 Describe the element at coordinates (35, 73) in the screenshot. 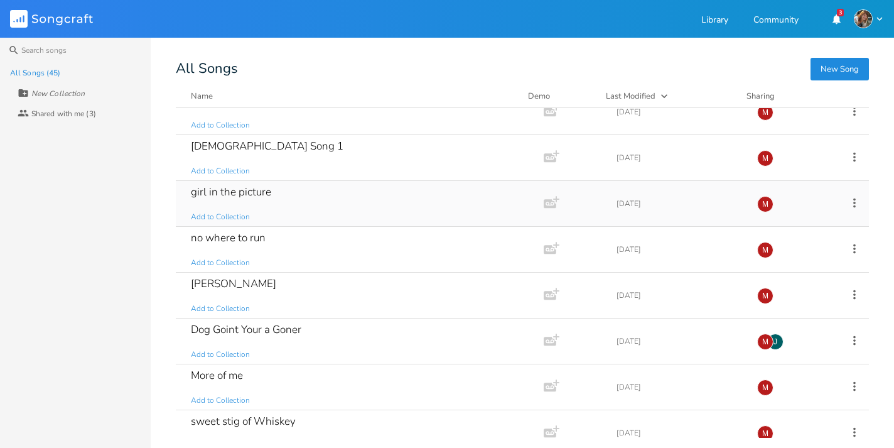

I see `div: All Songs (45)` at that location.